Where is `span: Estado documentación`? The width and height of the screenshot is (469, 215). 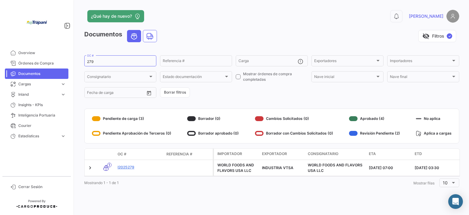
span: Estado documentación is located at coordinates (193, 78).